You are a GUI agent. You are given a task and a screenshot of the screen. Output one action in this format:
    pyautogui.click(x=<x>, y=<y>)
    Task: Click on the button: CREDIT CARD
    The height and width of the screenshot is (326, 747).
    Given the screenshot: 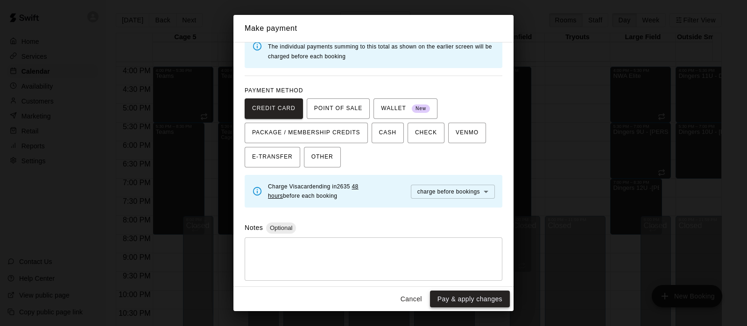 What is the action you would take?
    pyautogui.click(x=274, y=109)
    